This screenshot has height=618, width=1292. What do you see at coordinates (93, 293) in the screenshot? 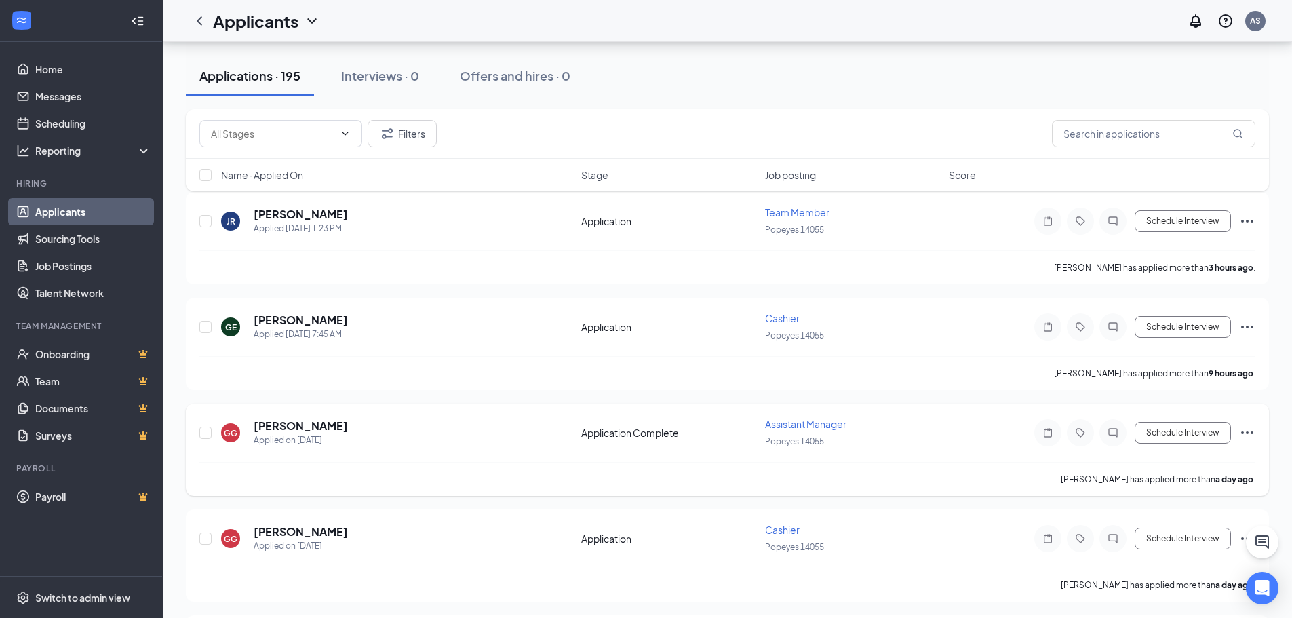
I see `a: Talent Network` at bounding box center [93, 293].